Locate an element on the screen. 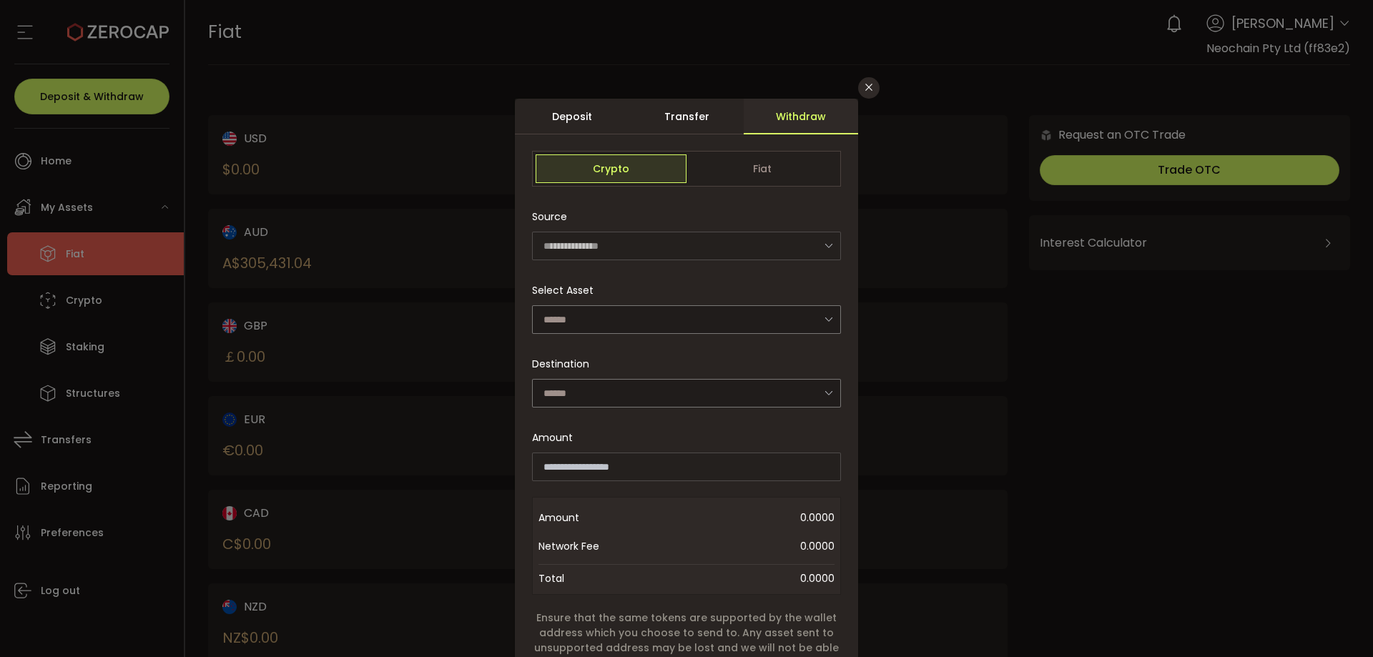 This screenshot has height=657, width=1373. span: Fiat is located at coordinates (762, 169).